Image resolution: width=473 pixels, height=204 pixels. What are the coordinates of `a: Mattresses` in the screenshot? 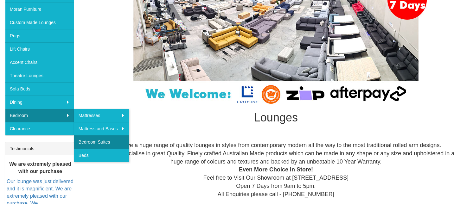 It's located at (101, 116).